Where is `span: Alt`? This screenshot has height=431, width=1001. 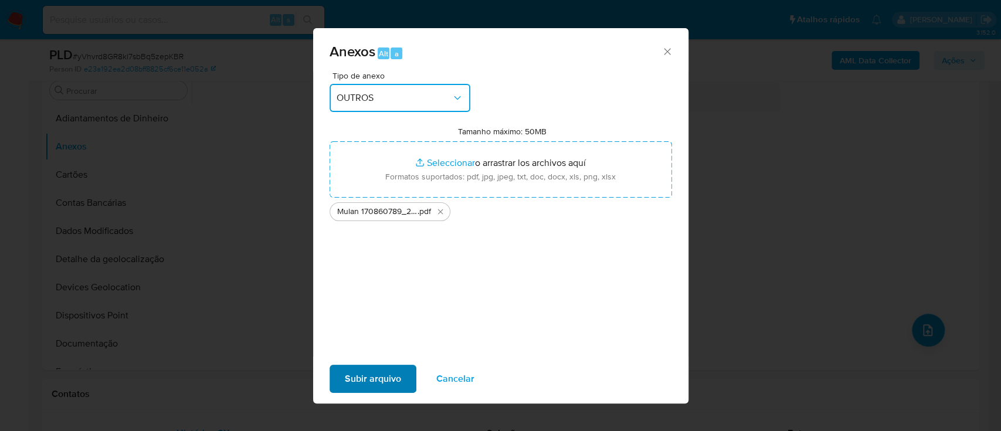
span: Alt is located at coordinates (383, 53).